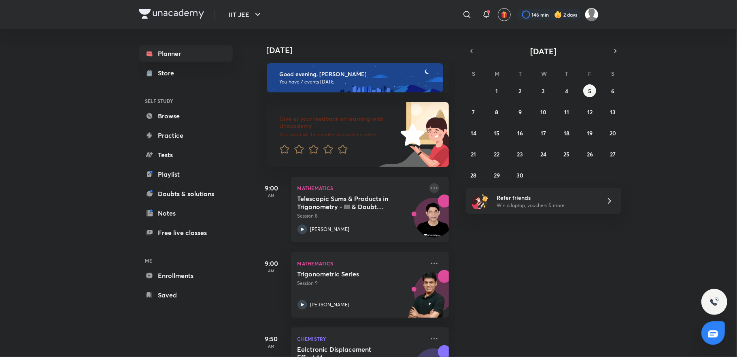 The width and height of the screenshot is (737, 357). I want to click on abbr: September 15, 2025, so click(497, 133).